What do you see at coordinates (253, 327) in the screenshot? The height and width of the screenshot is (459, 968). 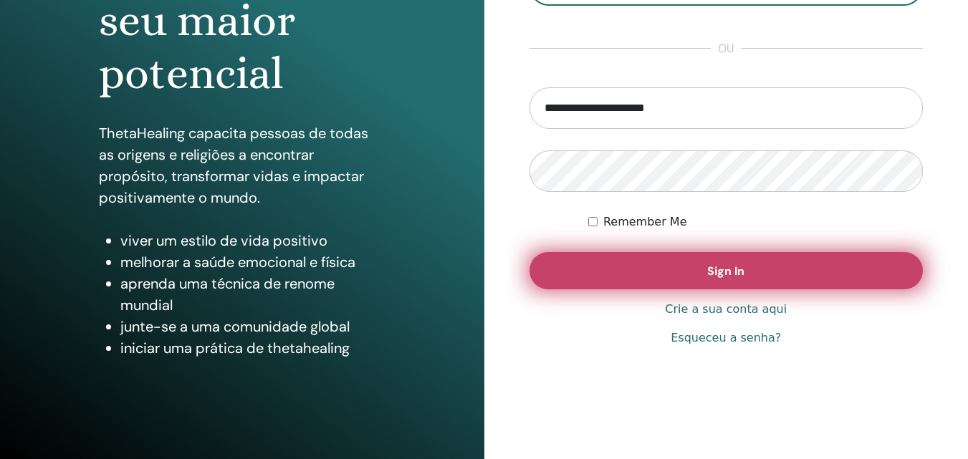 I see `li: junte-se a uma comunidade global` at bounding box center [253, 327].